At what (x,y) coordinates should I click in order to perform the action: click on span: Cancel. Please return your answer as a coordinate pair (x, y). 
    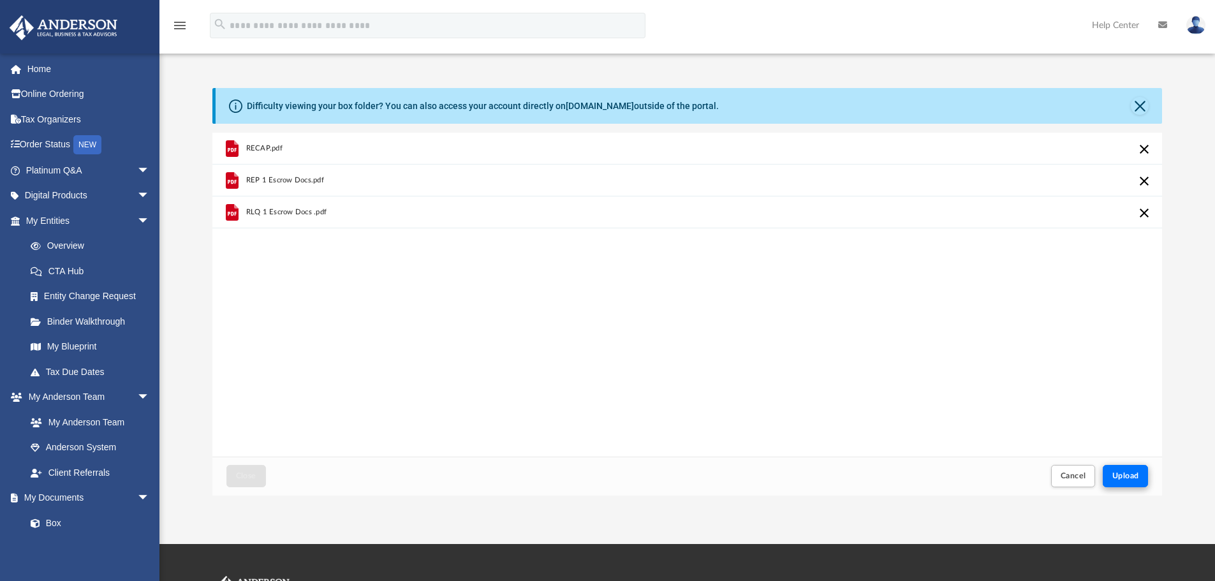
    Looking at the image, I should click on (1074, 476).